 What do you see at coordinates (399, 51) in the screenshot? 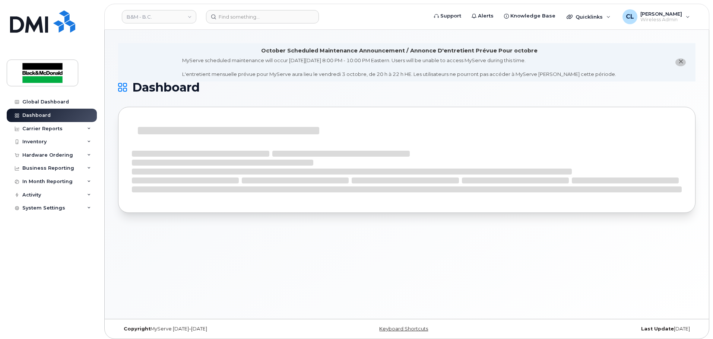
I see `div: October Scheduled Maintenance Announcement / Annonce D'entretient Prévue Pour octobre` at bounding box center [399, 51].